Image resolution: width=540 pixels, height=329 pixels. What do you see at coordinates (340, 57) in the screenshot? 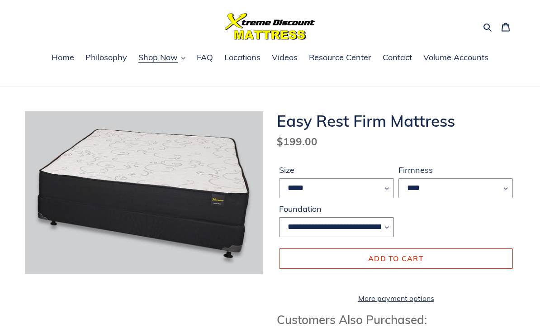
I see `span: Resource Center` at bounding box center [340, 57].